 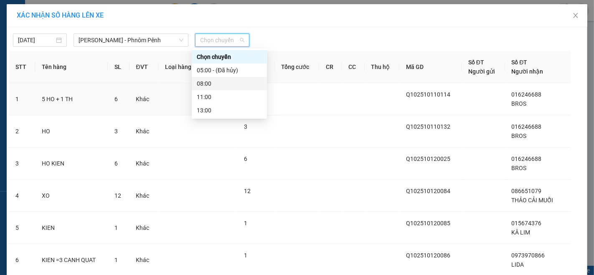 I want to click on span: 015674376, so click(x=527, y=223).